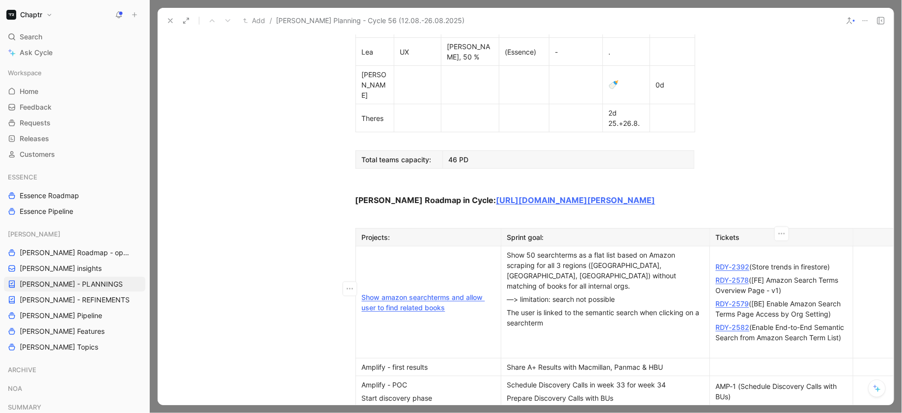  What do you see at coordinates (75, 91) in the screenshot?
I see `a: Home` at bounding box center [75, 91].